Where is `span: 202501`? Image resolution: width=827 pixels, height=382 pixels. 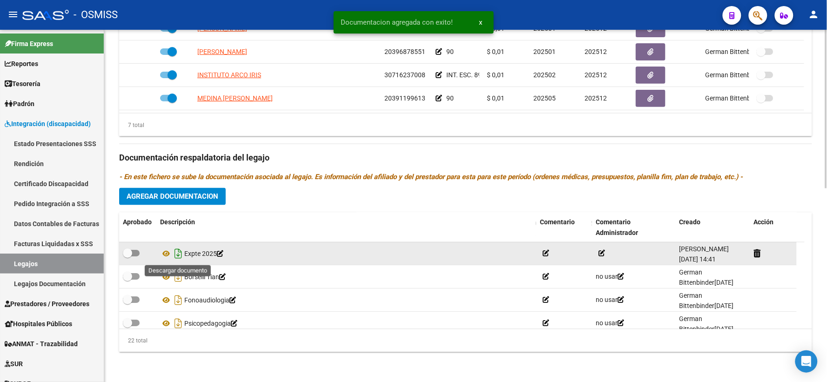 span: 202501 is located at coordinates (544, 52).